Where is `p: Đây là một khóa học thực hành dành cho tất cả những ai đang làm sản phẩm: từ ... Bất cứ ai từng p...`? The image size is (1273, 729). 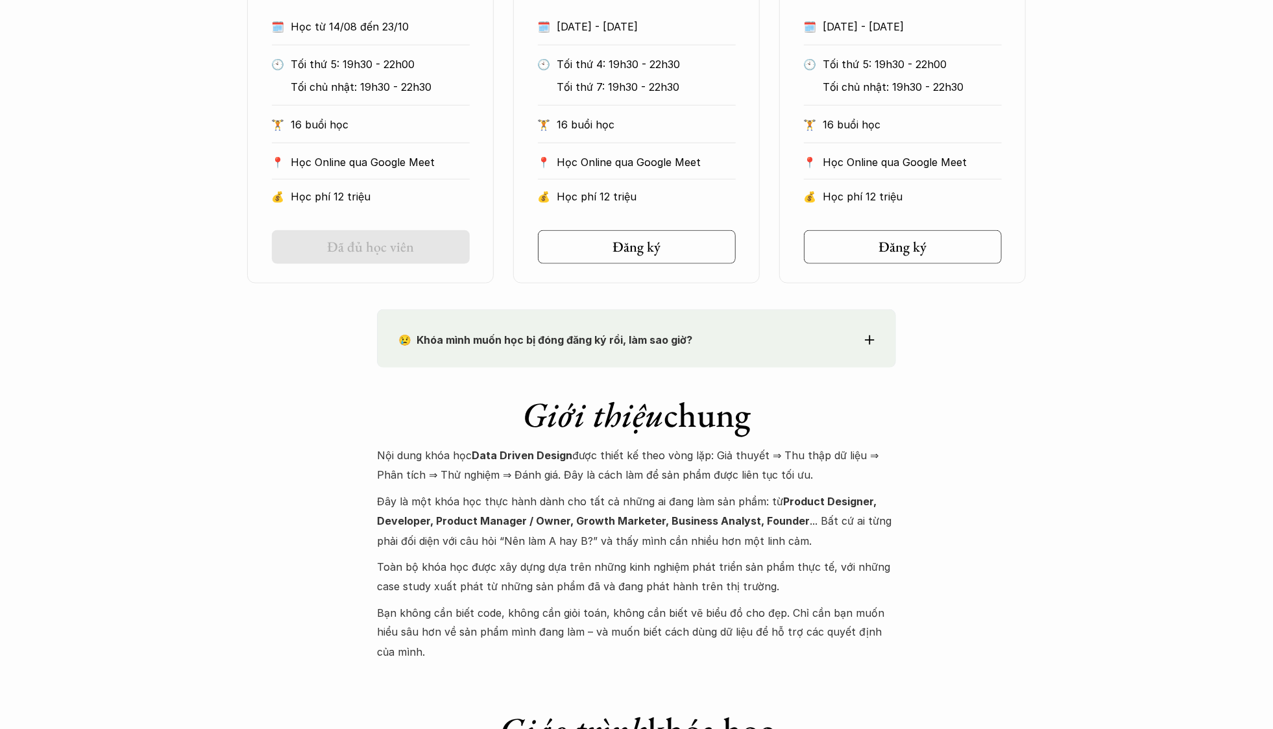 p: Đây là một khóa học thực hành dành cho tất cả những ai đang làm sản phẩm: từ ... Bất cứ ai từng p... is located at coordinates (636, 521).